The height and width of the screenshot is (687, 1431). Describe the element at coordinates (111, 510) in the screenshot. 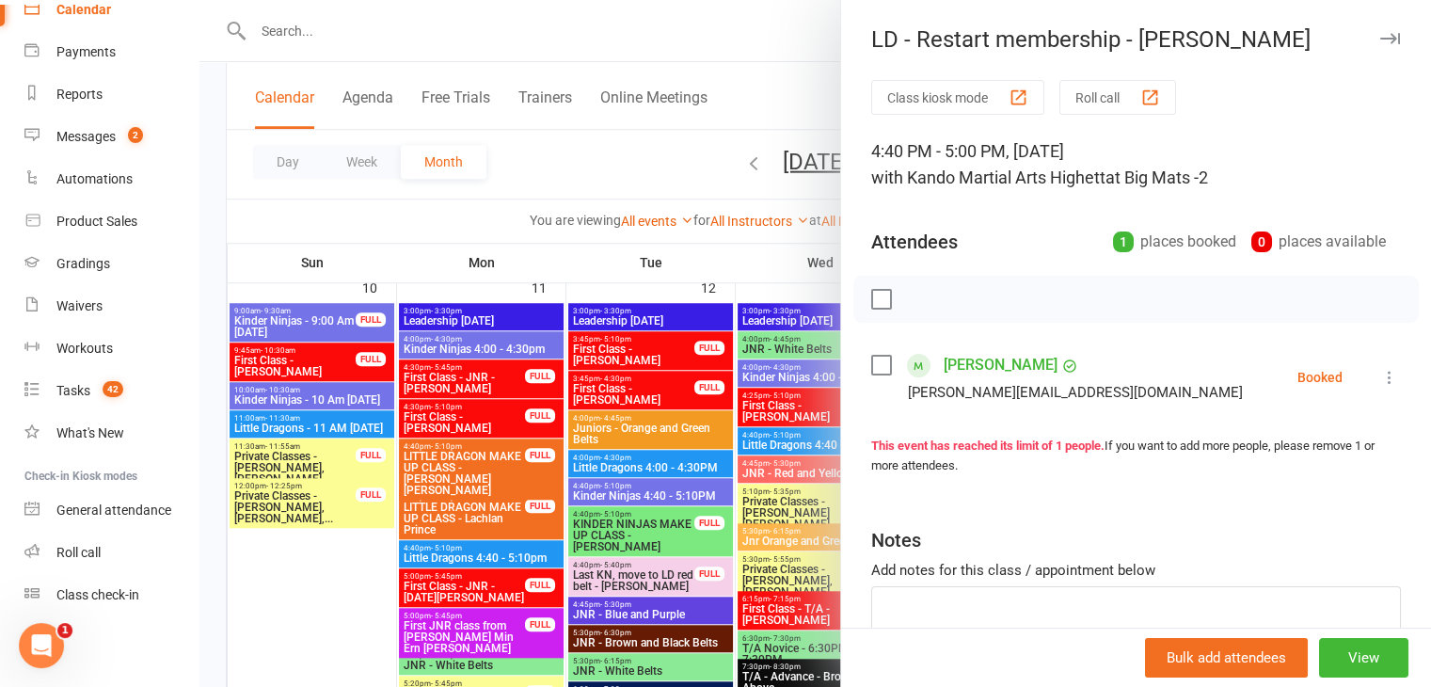

I see `a: General attendance kiosk mode` at that location.